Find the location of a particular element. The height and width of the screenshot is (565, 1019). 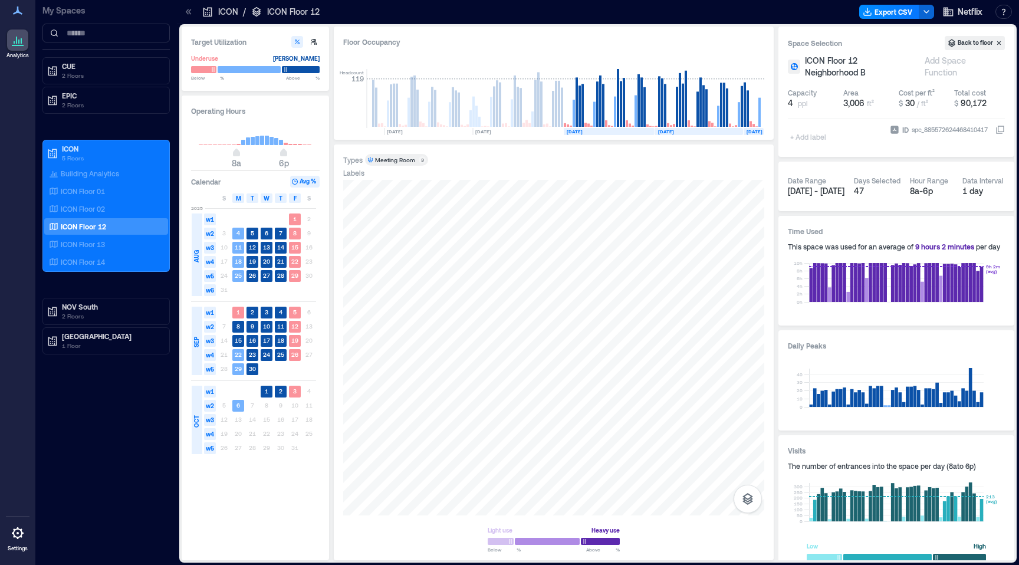

a: Analytics is located at coordinates (18, 44).